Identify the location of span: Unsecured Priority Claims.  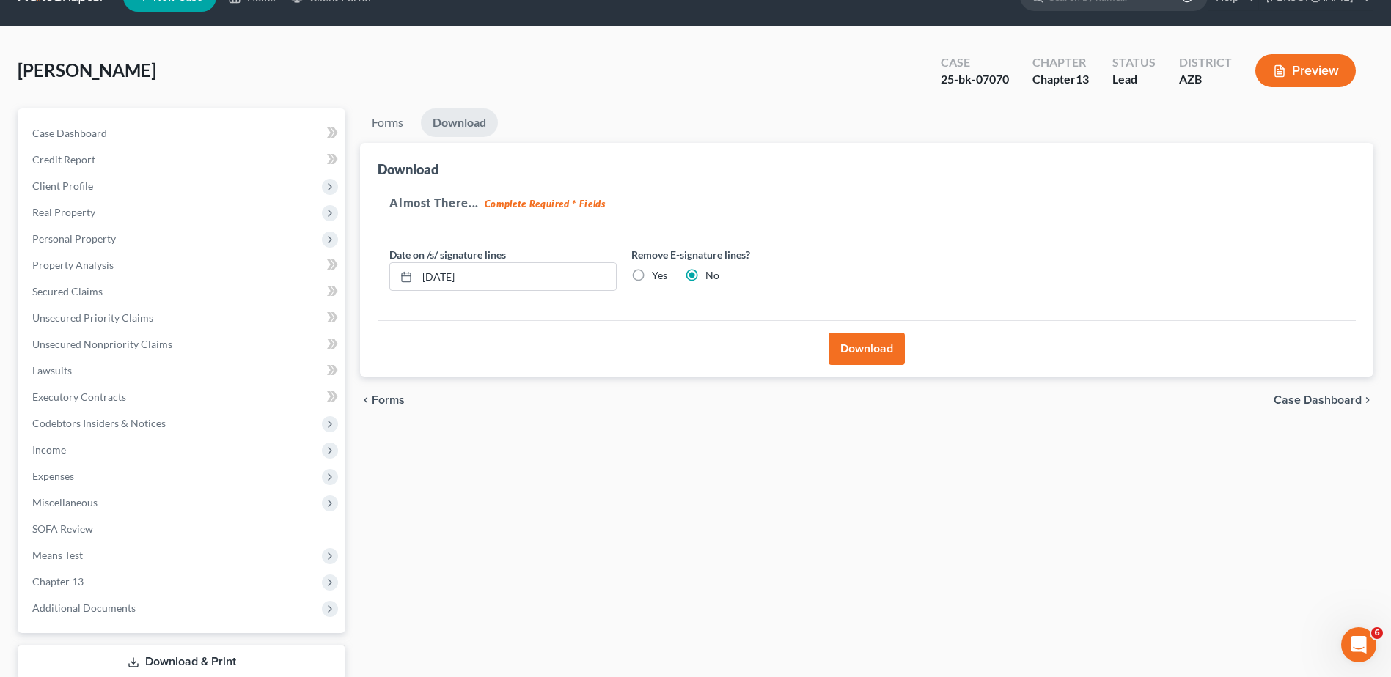
(92, 317).